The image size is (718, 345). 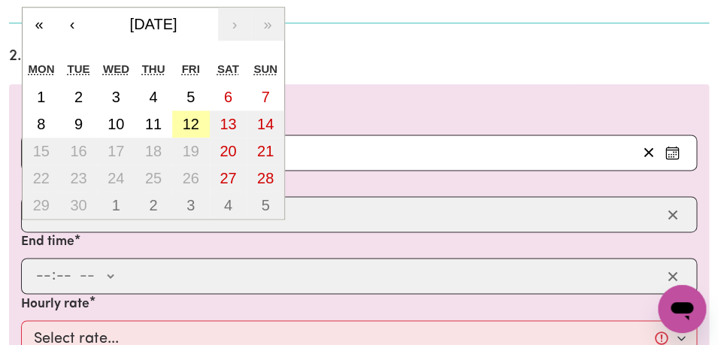 What do you see at coordinates (41, 205) in the screenshot?
I see `abbr: September 29, 2025` at bounding box center [41, 205].